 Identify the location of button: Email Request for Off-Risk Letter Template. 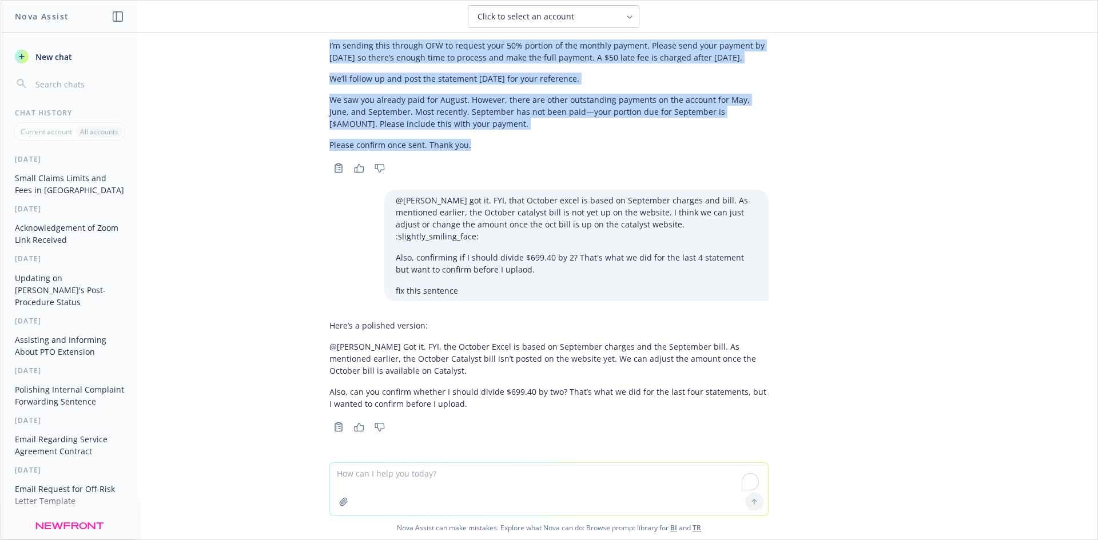
(69, 495).